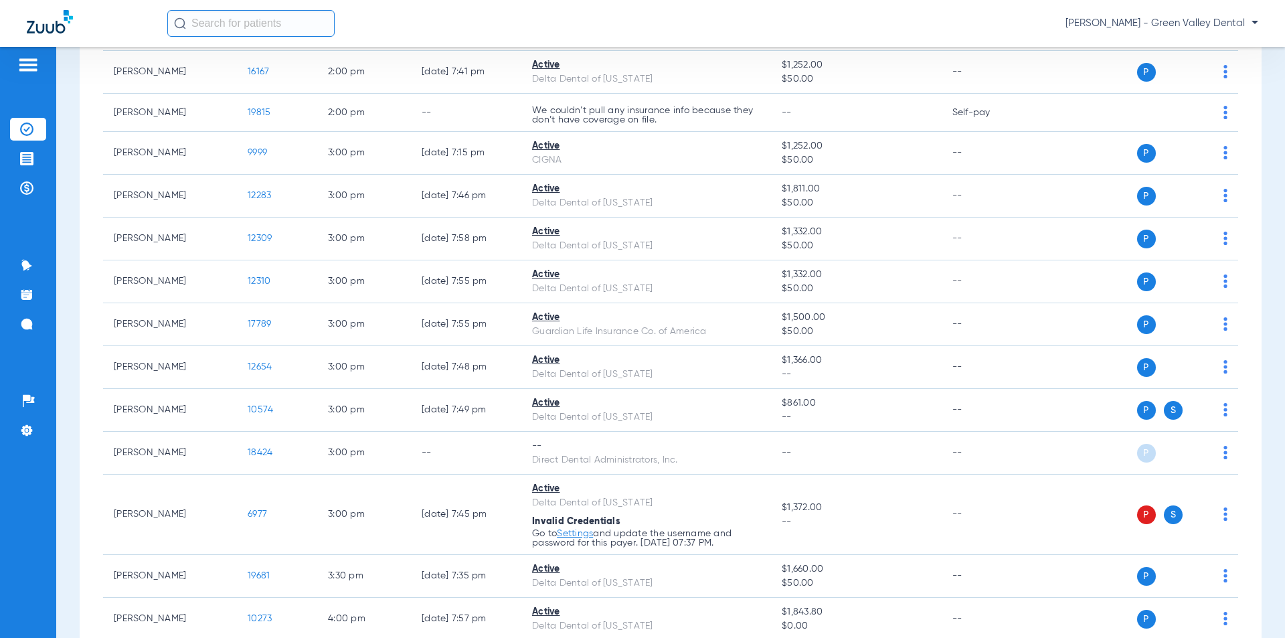 The height and width of the screenshot is (638, 1285). I want to click on span: $1,332.00, so click(856, 232).